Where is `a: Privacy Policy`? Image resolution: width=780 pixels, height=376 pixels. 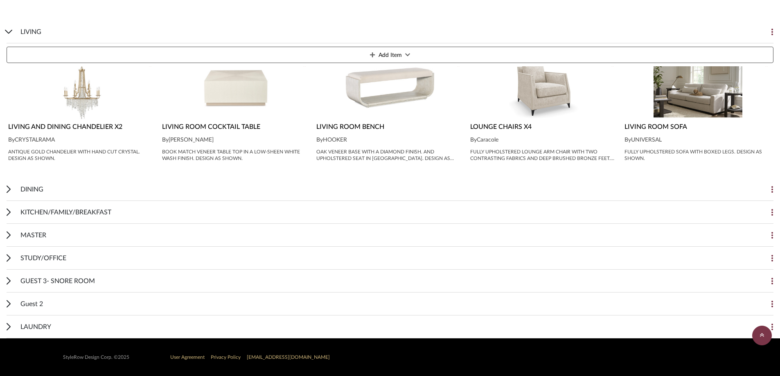
a: Privacy Policy is located at coordinates (226, 357).